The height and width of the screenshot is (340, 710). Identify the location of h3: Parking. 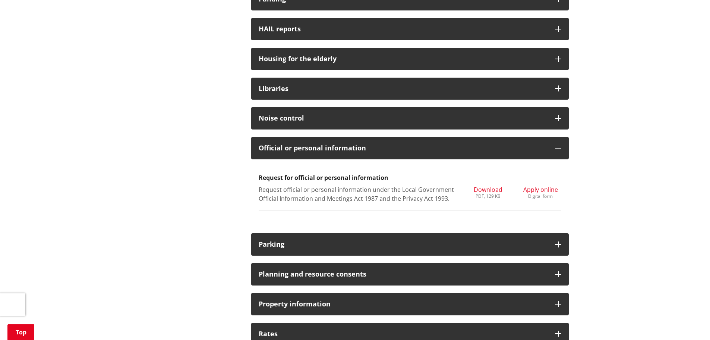
(404, 244).